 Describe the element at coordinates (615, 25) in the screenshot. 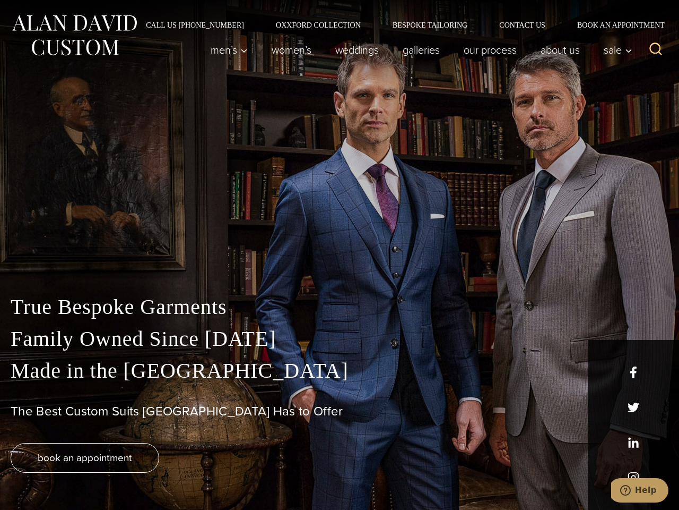

I see `a: Book an Appointment` at that location.